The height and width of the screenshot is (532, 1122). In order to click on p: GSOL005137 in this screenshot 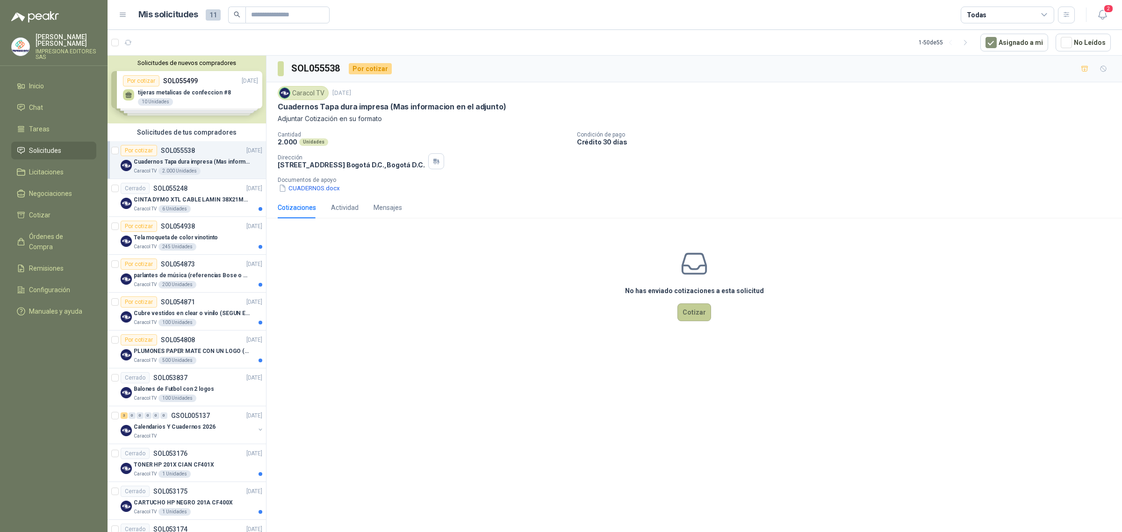, I will do `click(190, 416)`.